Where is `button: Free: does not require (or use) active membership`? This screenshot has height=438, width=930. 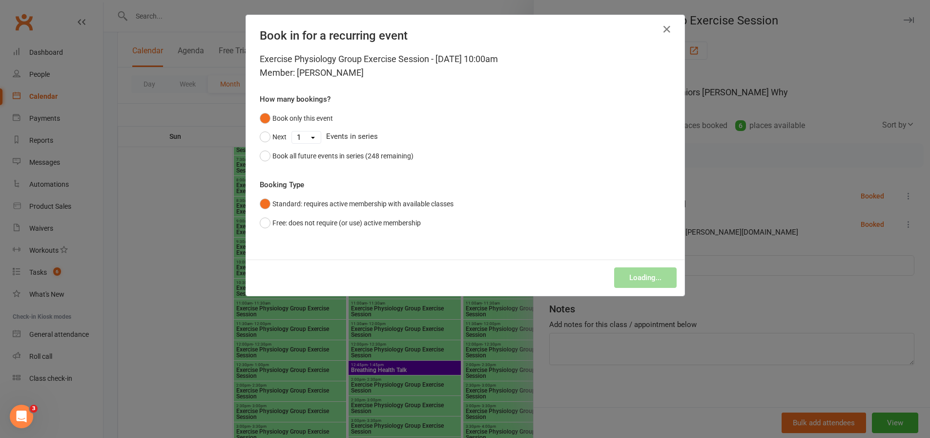
button: Free: does not require (or use) active membership is located at coordinates (340, 223).